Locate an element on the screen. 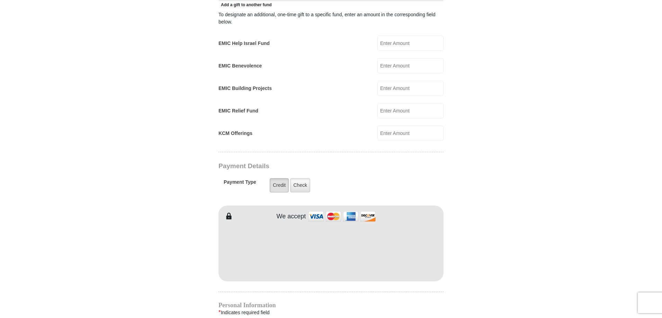 The image size is (662, 318). h5: Payment Type is located at coordinates (240, 184).